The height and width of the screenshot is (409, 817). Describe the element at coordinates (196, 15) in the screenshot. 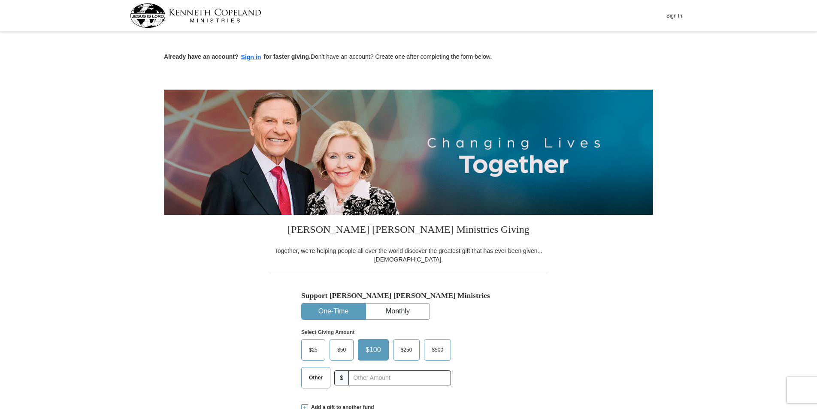

I see `img: kcm-header-logo.svg` at that location.